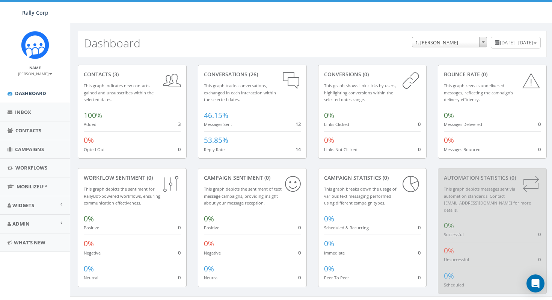 The height and width of the screenshot is (300, 552). What do you see at coordinates (115, 74) in the screenshot?
I see `span: (3)` at bounding box center [115, 74].